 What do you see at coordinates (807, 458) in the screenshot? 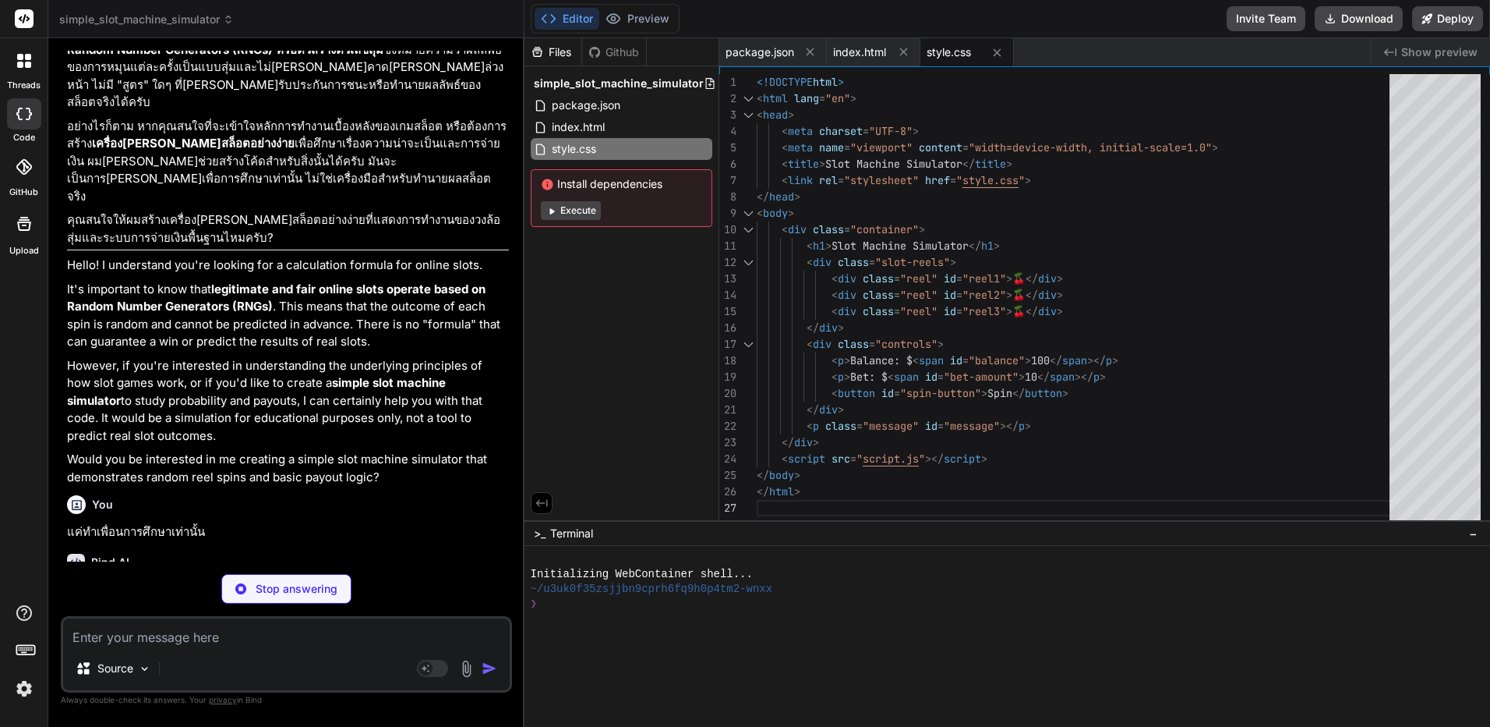
I see `span: script` at bounding box center [807, 458].